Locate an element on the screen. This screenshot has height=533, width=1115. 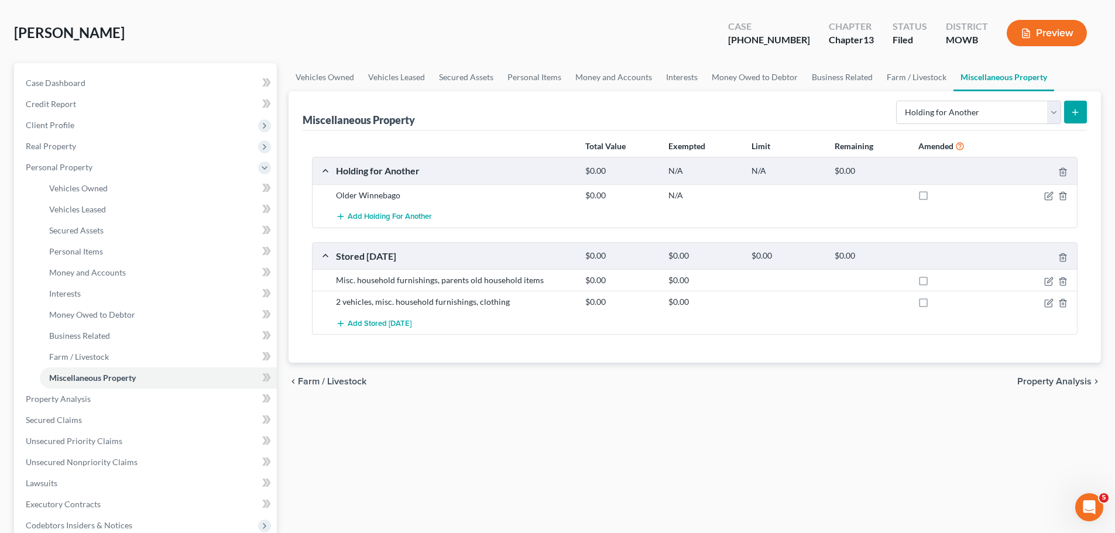
a: Property Analysis is located at coordinates (146, 399).